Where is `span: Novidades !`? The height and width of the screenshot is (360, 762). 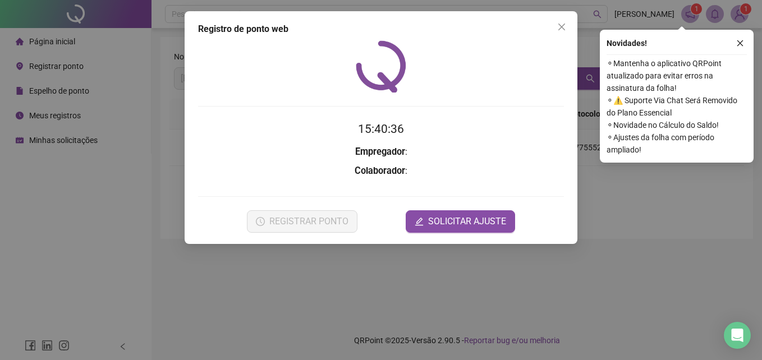
span: Novidades ! is located at coordinates (627, 43).